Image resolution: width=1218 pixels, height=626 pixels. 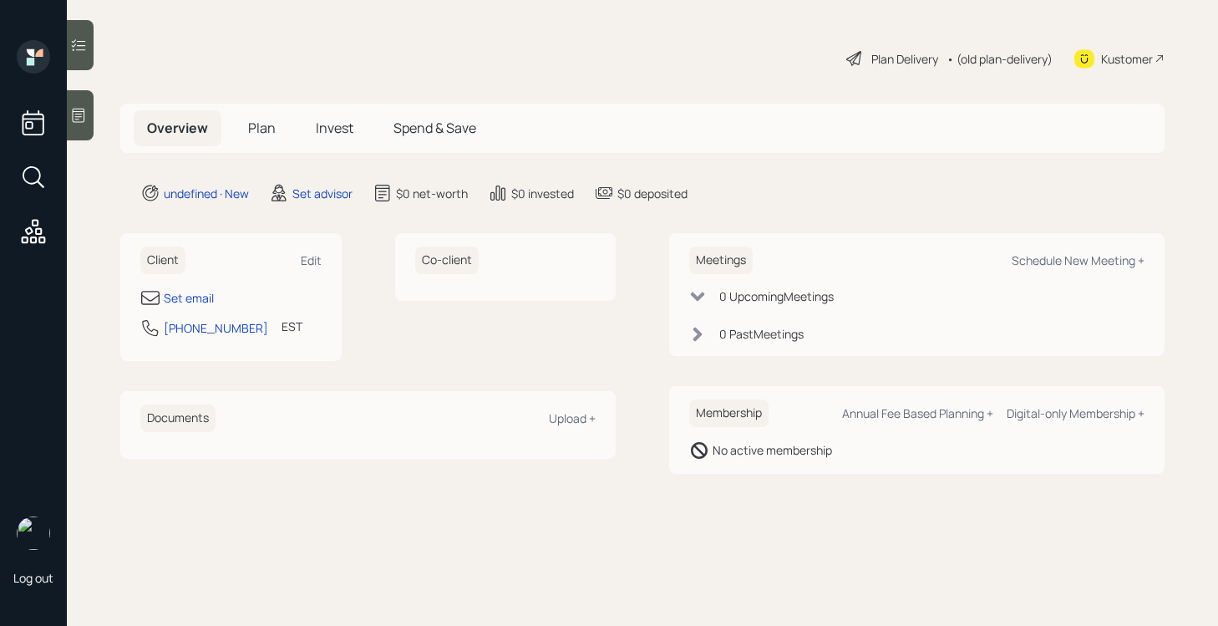 I want to click on div: undefined · New, so click(x=206, y=193).